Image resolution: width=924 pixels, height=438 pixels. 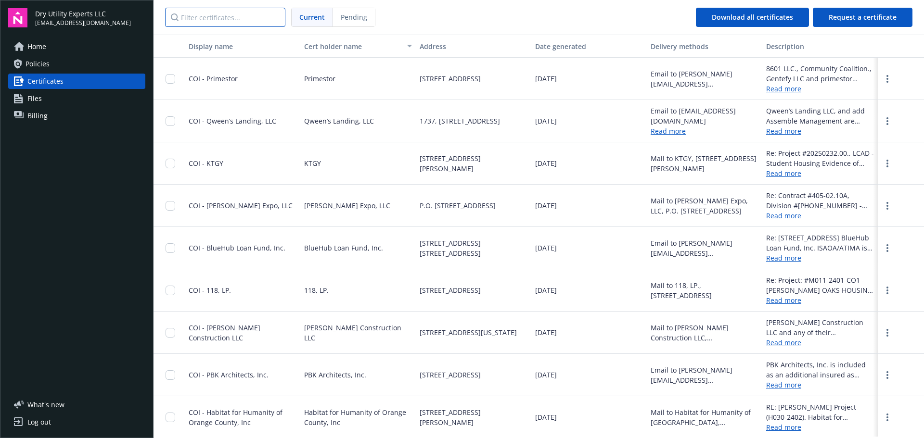 What do you see at coordinates (237, 248) in the screenshot?
I see `span: COI - BlueHub Loan Fund, Inc.` at bounding box center [237, 248].